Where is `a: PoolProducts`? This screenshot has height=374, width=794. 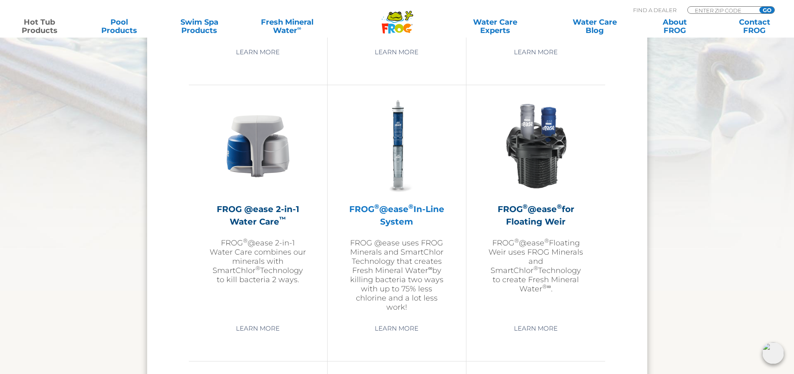
a: PoolProducts is located at coordinates (119, 26).